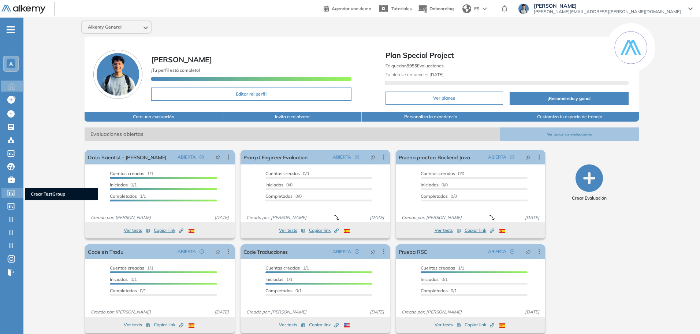 This screenshot has width=700, height=334. What do you see at coordinates (569, 99) in the screenshot?
I see `button: ¡Recomienda y gana!` at bounding box center [569, 99].